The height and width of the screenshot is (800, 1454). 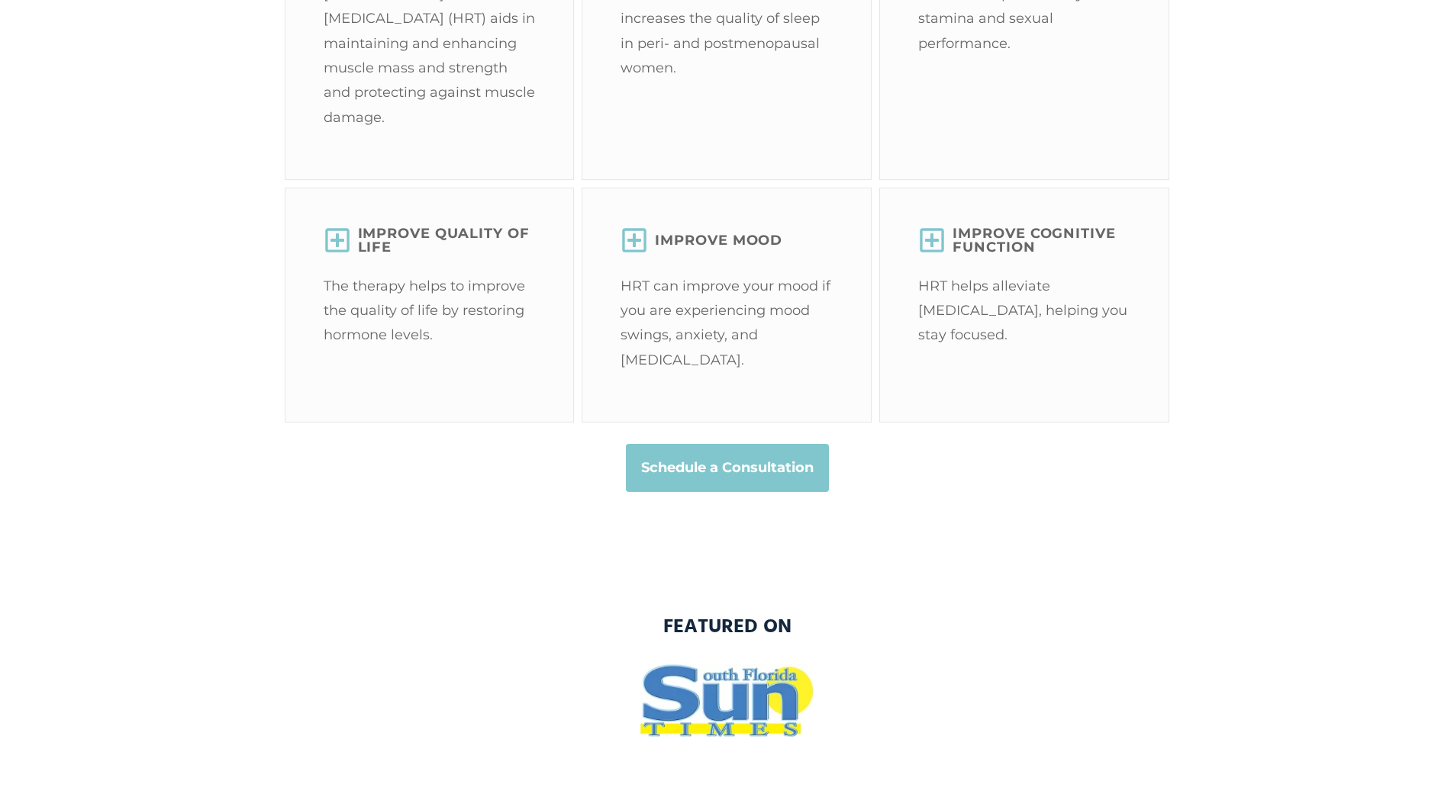 I want to click on h3: featured on, so click(x=727, y=628).